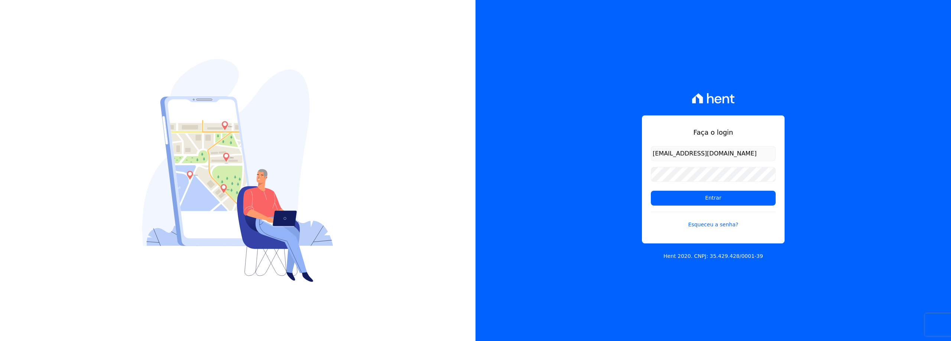 This screenshot has height=341, width=951. I want to click on input: Entrar, so click(713, 198).